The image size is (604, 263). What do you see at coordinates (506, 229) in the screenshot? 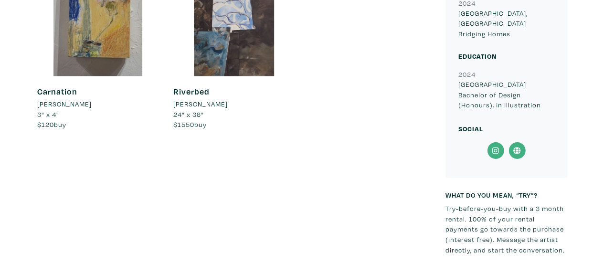
I see `p: Try-before-you-buy with a 3 month rental. 100% of your rental payments go towards the purchase (i...` at bounding box center [506, 229].